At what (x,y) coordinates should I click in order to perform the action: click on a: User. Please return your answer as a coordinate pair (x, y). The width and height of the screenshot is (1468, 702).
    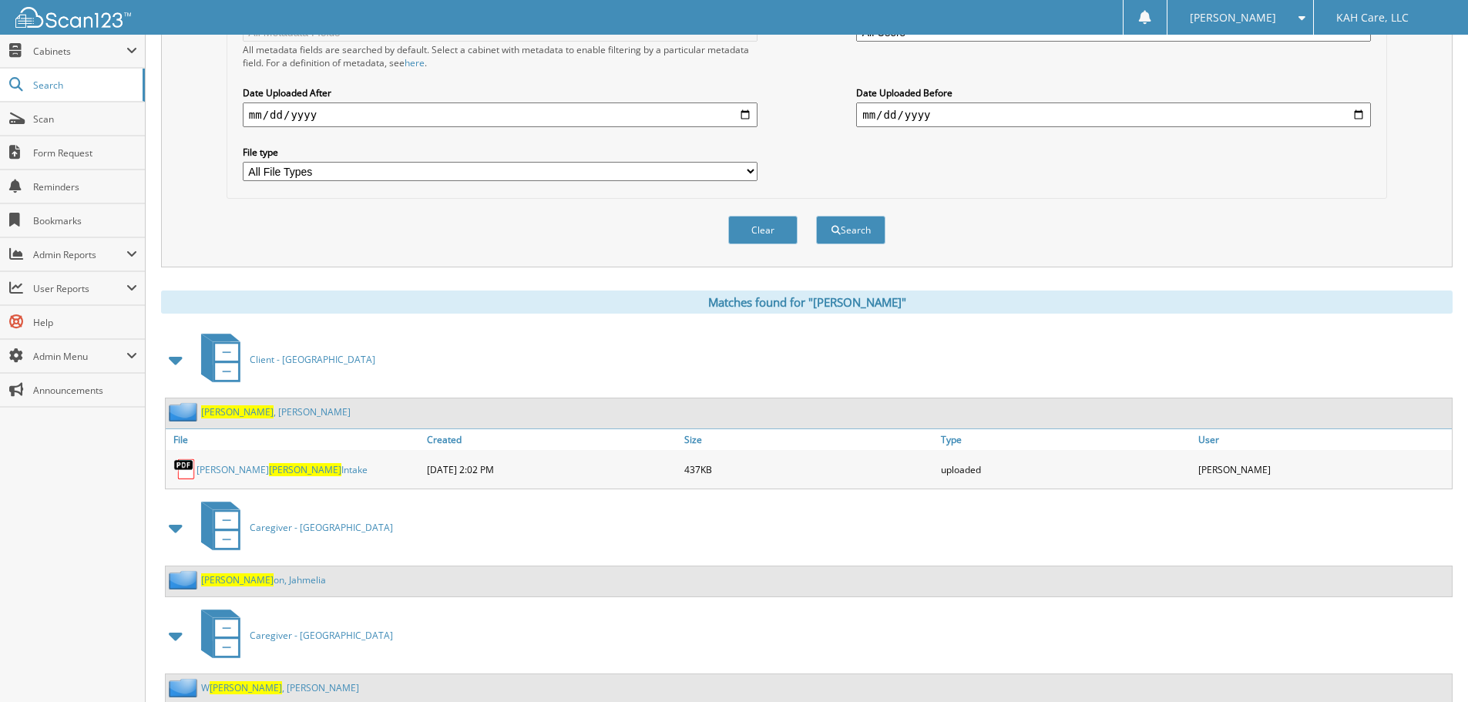
    Looking at the image, I should click on (1324, 439).